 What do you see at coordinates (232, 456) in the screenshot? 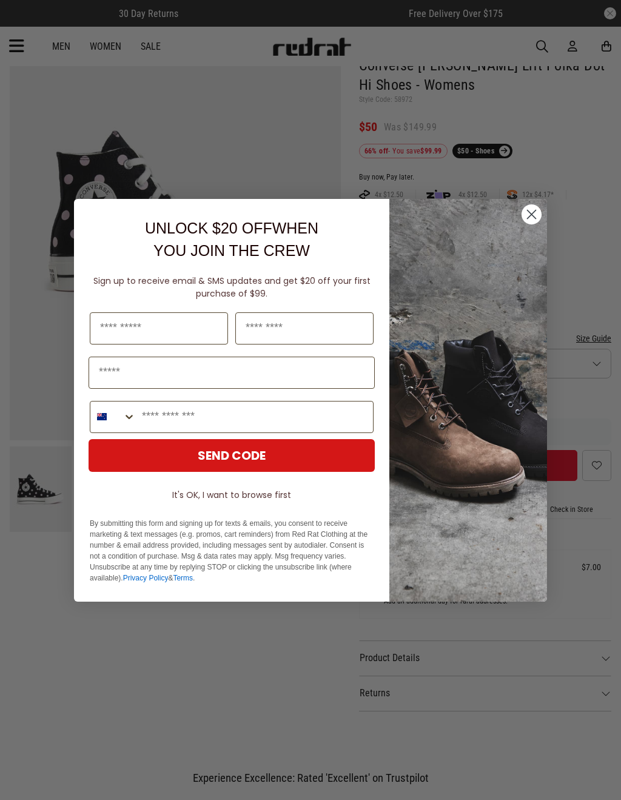
I see `button: SEND CODE` at bounding box center [232, 456].